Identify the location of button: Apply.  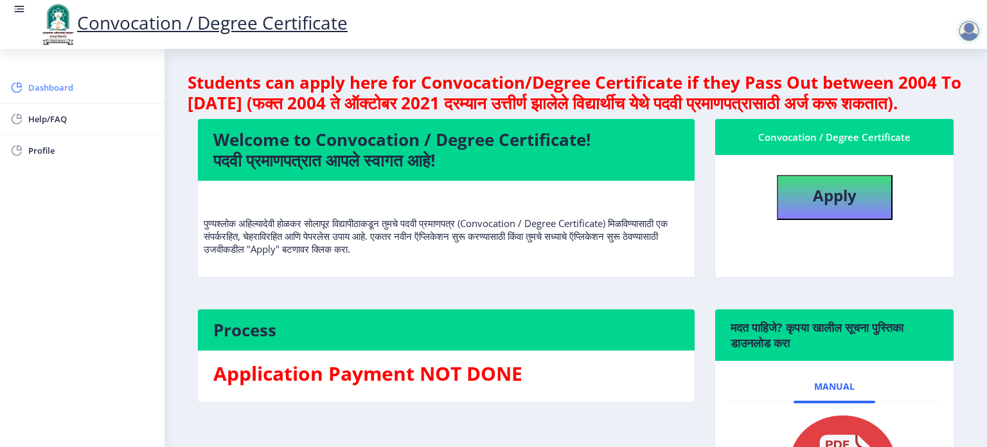
(835, 197).